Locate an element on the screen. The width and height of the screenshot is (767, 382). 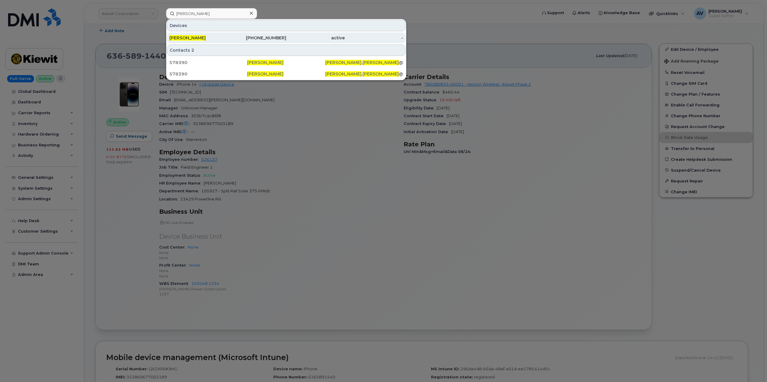
input: Find something... is located at coordinates (211, 14).